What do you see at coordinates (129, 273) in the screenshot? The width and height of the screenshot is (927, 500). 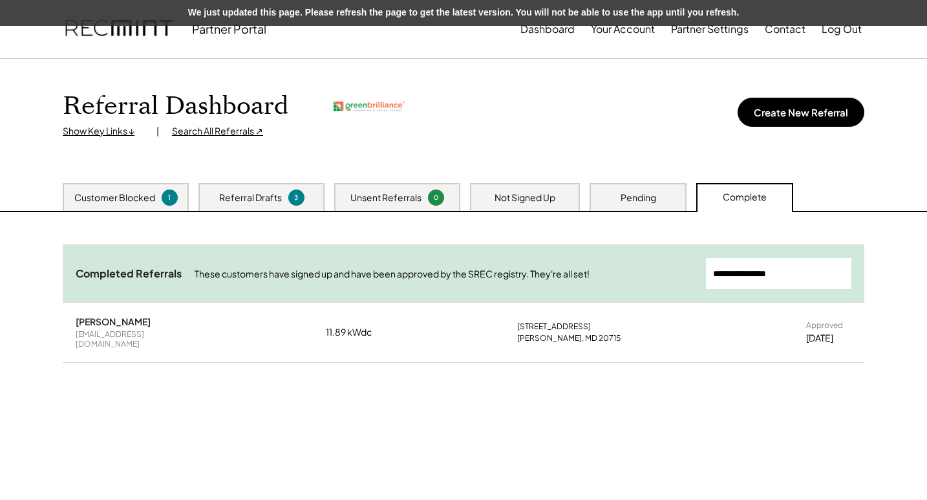 I see `div: Completed Referrals` at bounding box center [129, 273].